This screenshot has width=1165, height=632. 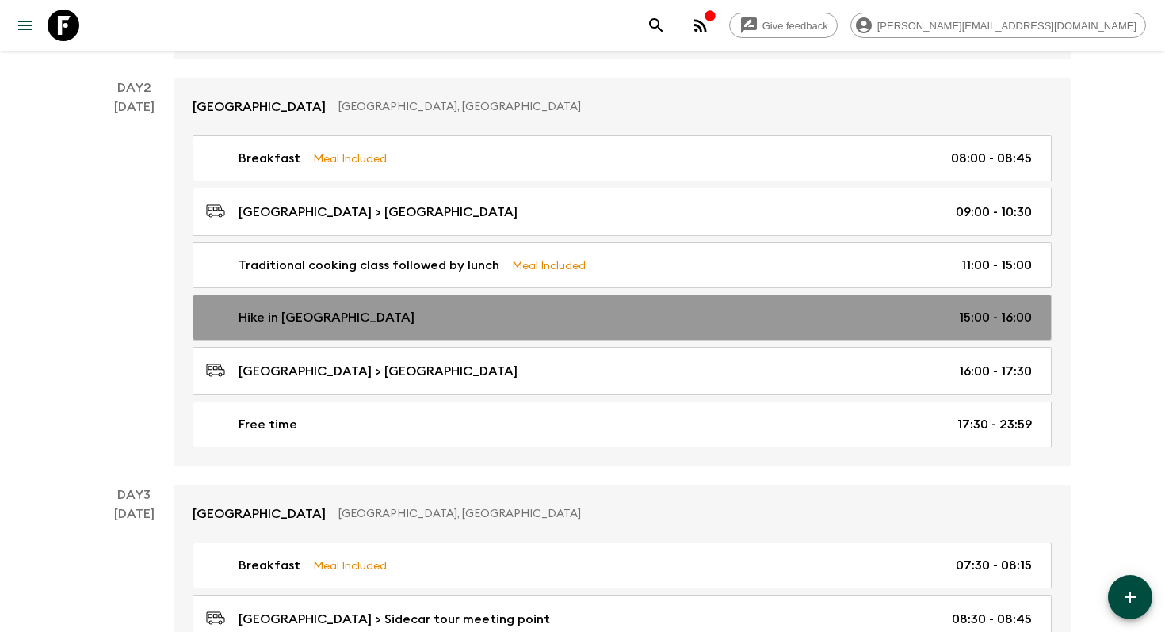 I want to click on p: 15:00 - 16:00, so click(x=995, y=318).